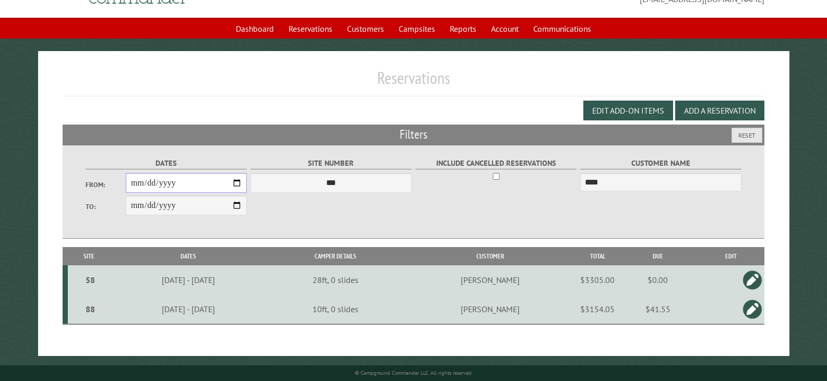 This screenshot has width=827, height=381. What do you see at coordinates (335, 309) in the screenshot?
I see `td: 10ft, 0 slides` at bounding box center [335, 309].